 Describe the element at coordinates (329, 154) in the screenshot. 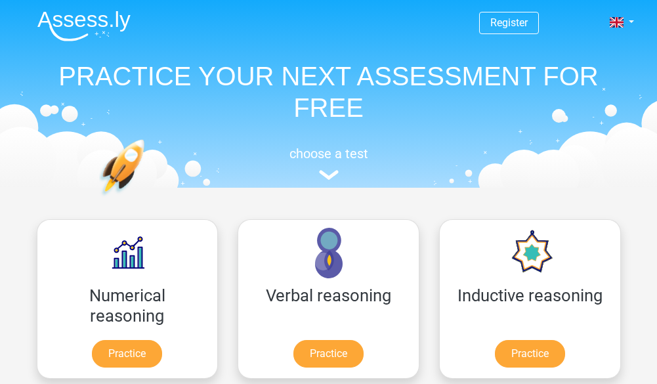

I see `h5: choose a test` at that location.